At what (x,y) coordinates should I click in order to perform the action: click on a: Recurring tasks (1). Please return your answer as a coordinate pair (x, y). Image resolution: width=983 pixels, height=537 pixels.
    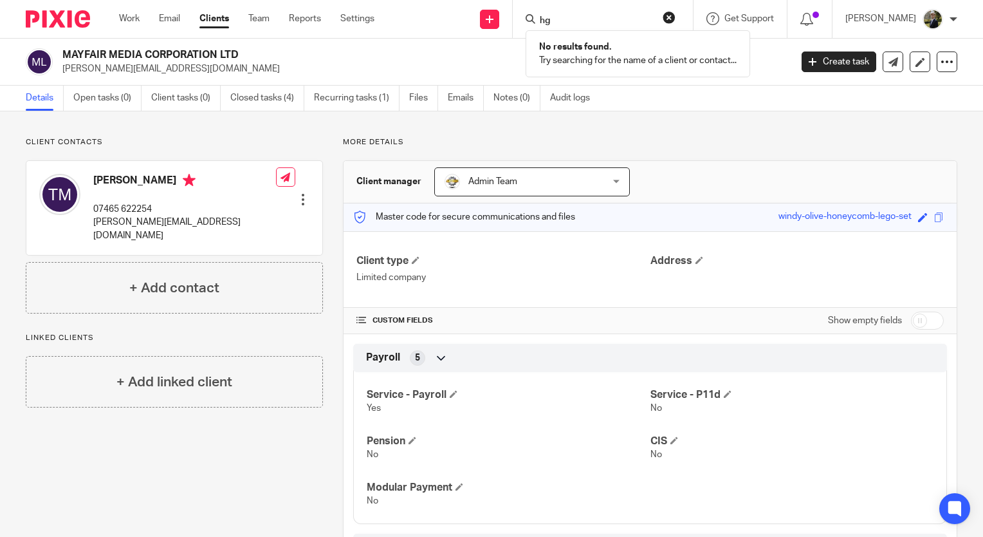
    Looking at the image, I should click on (356, 98).